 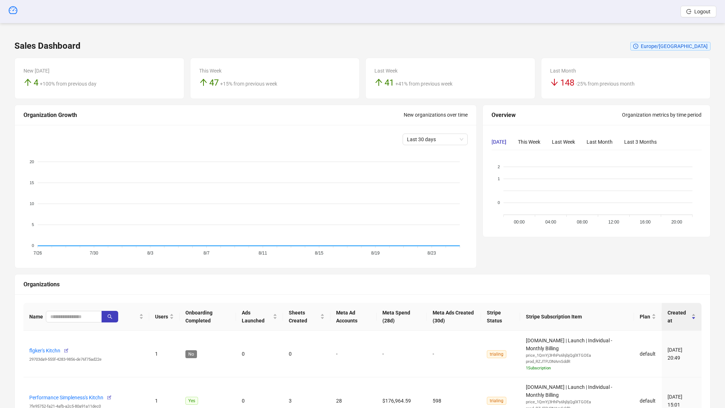 I want to click on tspan: 04:00, so click(x=550, y=222).